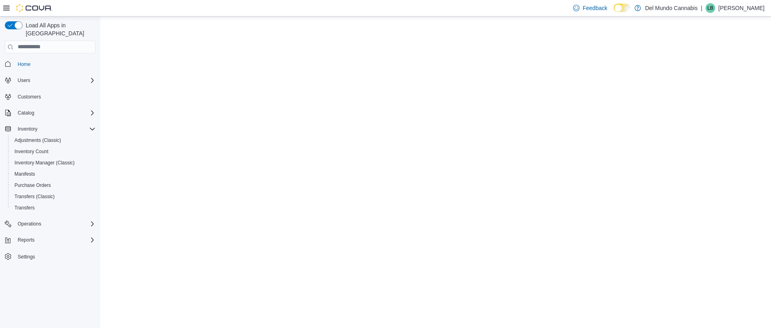  Describe the element at coordinates (671, 8) in the screenshot. I see `p: Del Mundo Cannabis` at that location.